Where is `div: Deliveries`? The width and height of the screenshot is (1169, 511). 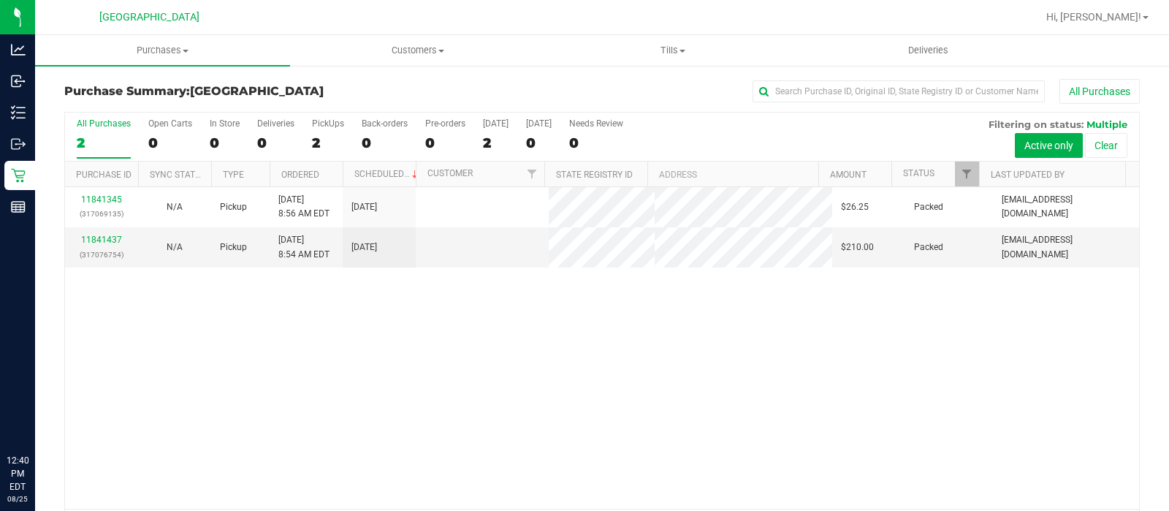
div: Deliveries is located at coordinates (275, 123).